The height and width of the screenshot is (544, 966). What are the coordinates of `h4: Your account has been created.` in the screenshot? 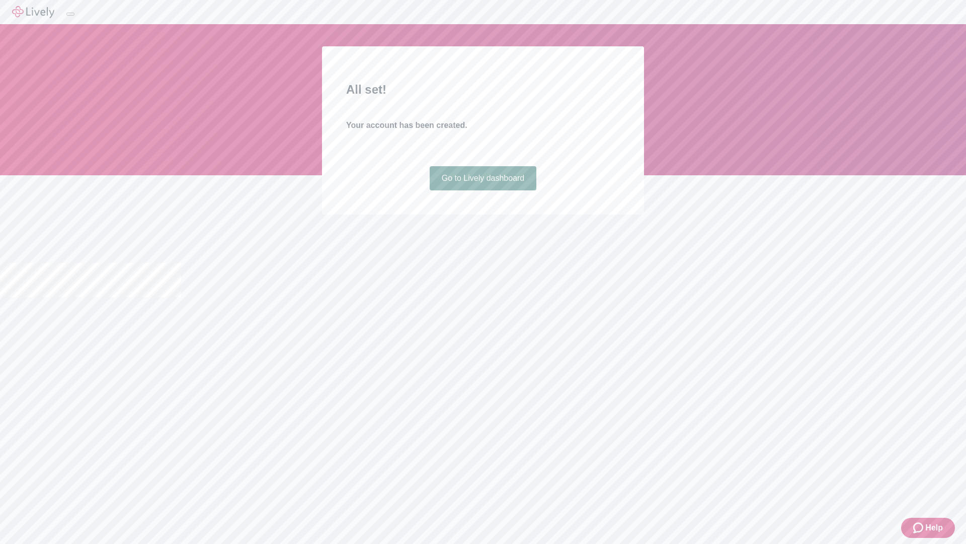 It's located at (483, 125).